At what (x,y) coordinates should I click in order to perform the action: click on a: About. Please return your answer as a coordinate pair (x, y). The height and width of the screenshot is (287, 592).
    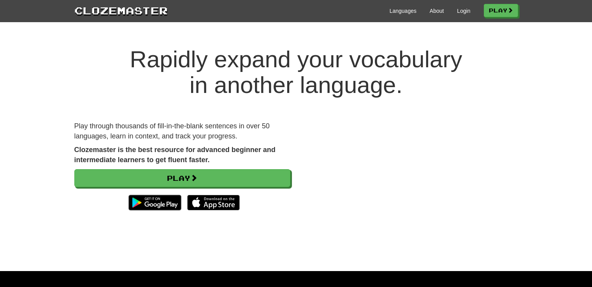
    Looking at the image, I should click on (436, 11).